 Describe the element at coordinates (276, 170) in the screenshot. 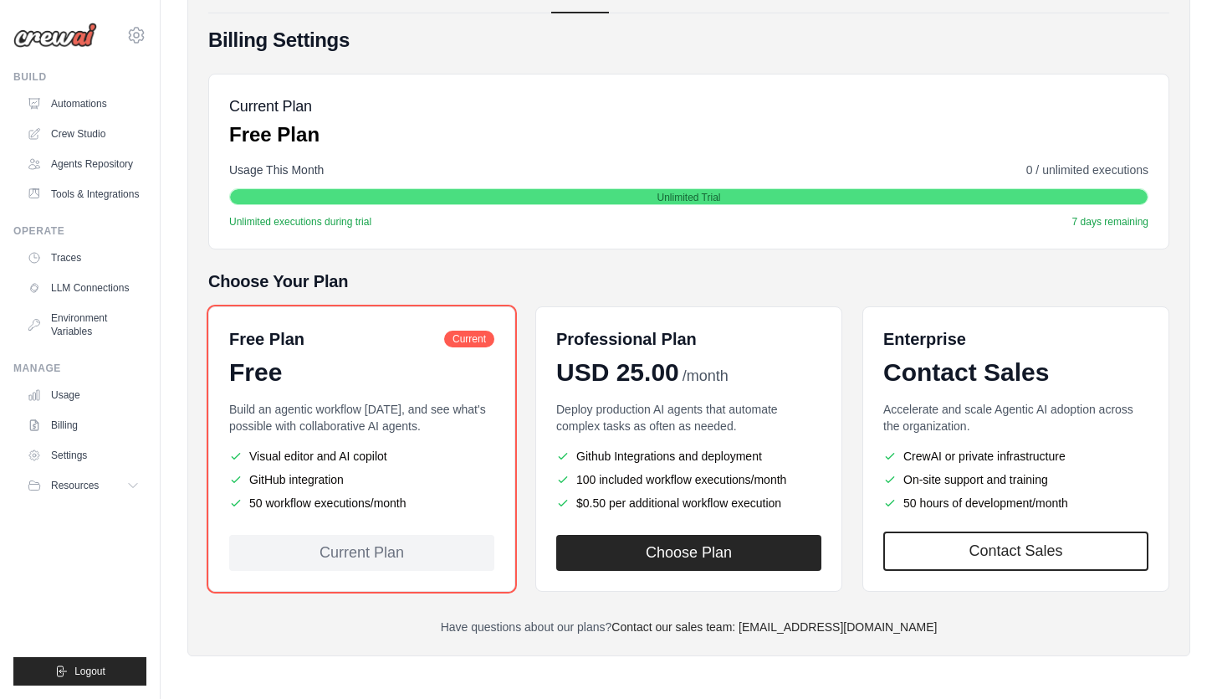

I see `span: Usage This Month` at that location.